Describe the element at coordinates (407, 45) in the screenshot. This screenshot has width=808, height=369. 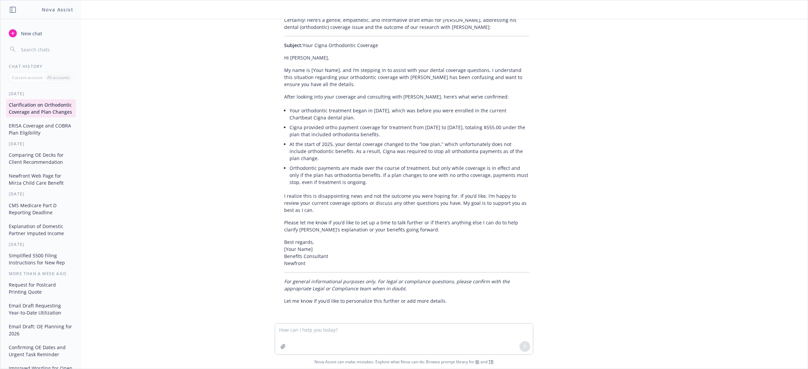
I see `p: Your Cigna Orthodontic Coverage` at that location.